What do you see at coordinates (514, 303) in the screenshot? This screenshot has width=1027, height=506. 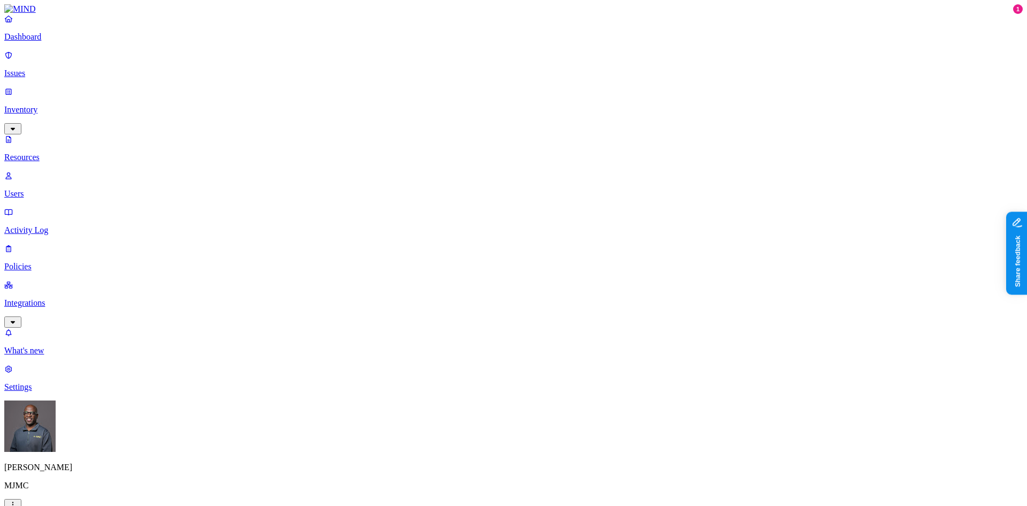 I see `a: Integrations` at bounding box center [514, 303].